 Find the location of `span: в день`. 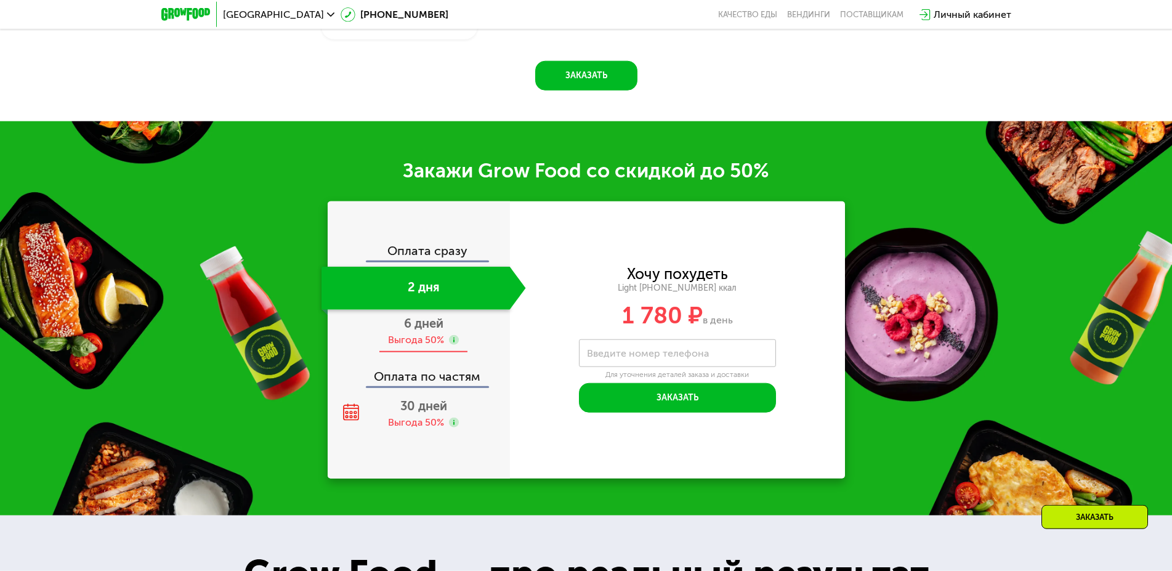

span: в день is located at coordinates (718, 320).